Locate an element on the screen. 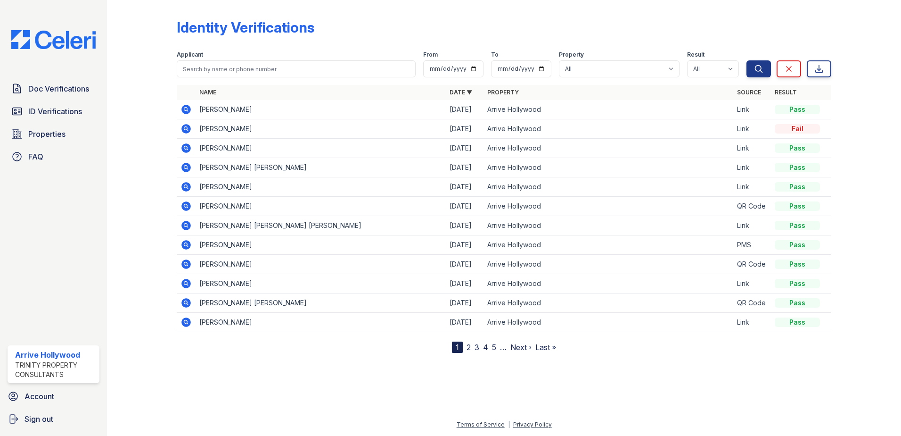 This screenshot has height=436, width=901. img: CE_Logo_Blue-a8612792a0a2168367f1c8372b55b34899dd931a85d93a1a3d3e32e68fde9ad4.png is located at coordinates (53, 40).